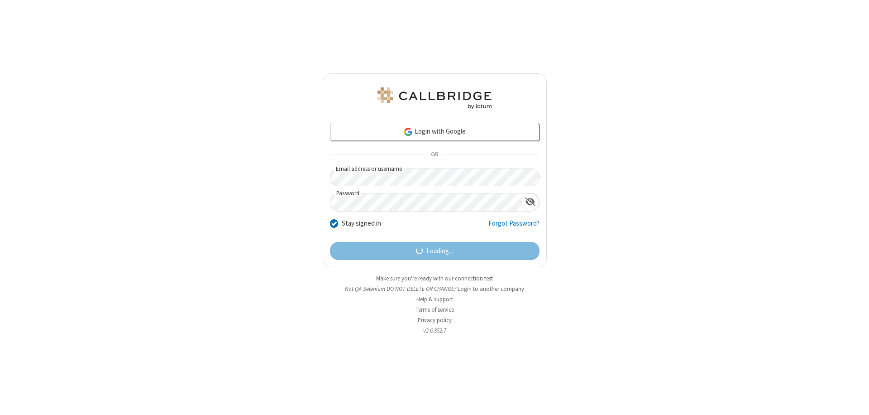  Describe the element at coordinates (434, 319) in the screenshot. I see `a: Privacy policy` at that location.